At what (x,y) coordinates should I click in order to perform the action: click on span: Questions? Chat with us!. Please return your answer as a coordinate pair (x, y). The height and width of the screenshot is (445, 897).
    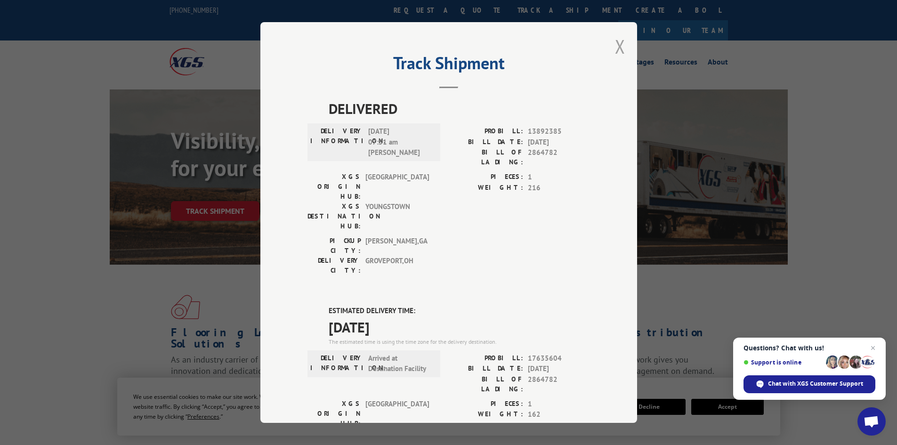
    Looking at the image, I should click on (809, 348).